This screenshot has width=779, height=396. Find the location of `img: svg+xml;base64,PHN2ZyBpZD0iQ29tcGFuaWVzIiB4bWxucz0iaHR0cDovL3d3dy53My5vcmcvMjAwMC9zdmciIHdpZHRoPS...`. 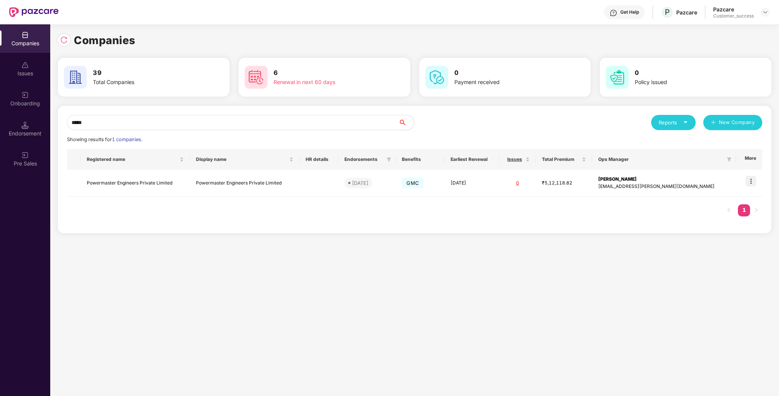

img: svg+xml;base64,PHN2ZyBpZD0iQ29tcGFuaWVzIiB4bWxucz0iaHR0cDovL3d3dy53My5vcmcvMjAwMC9zdmciIHdpZHRoPS... is located at coordinates (25, 35).